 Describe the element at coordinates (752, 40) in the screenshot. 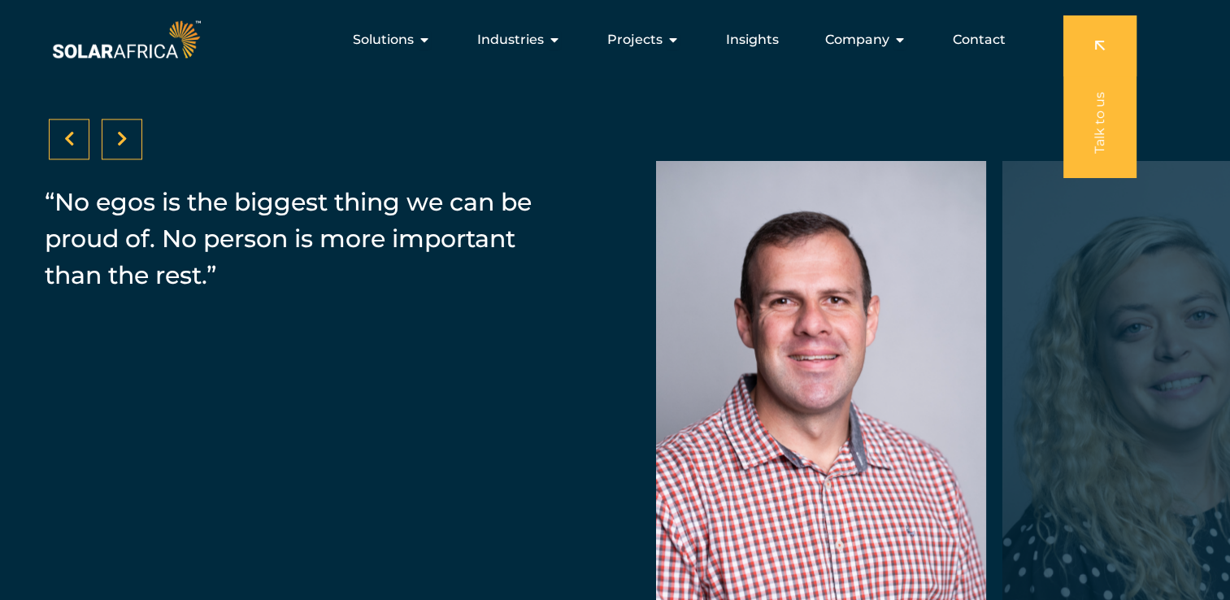

I see `a: Insights` at that location.